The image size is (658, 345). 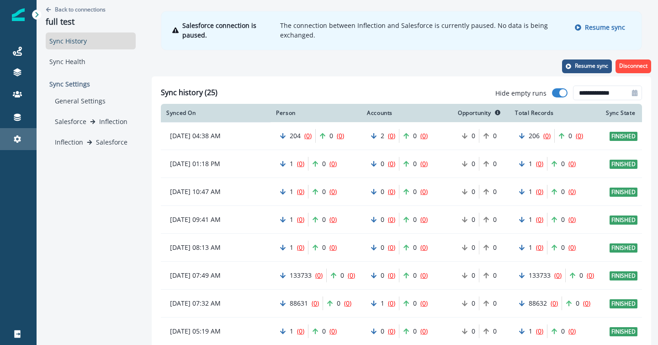 What do you see at coordinates (181, 113) in the screenshot?
I see `p: Synced On` at bounding box center [181, 113].